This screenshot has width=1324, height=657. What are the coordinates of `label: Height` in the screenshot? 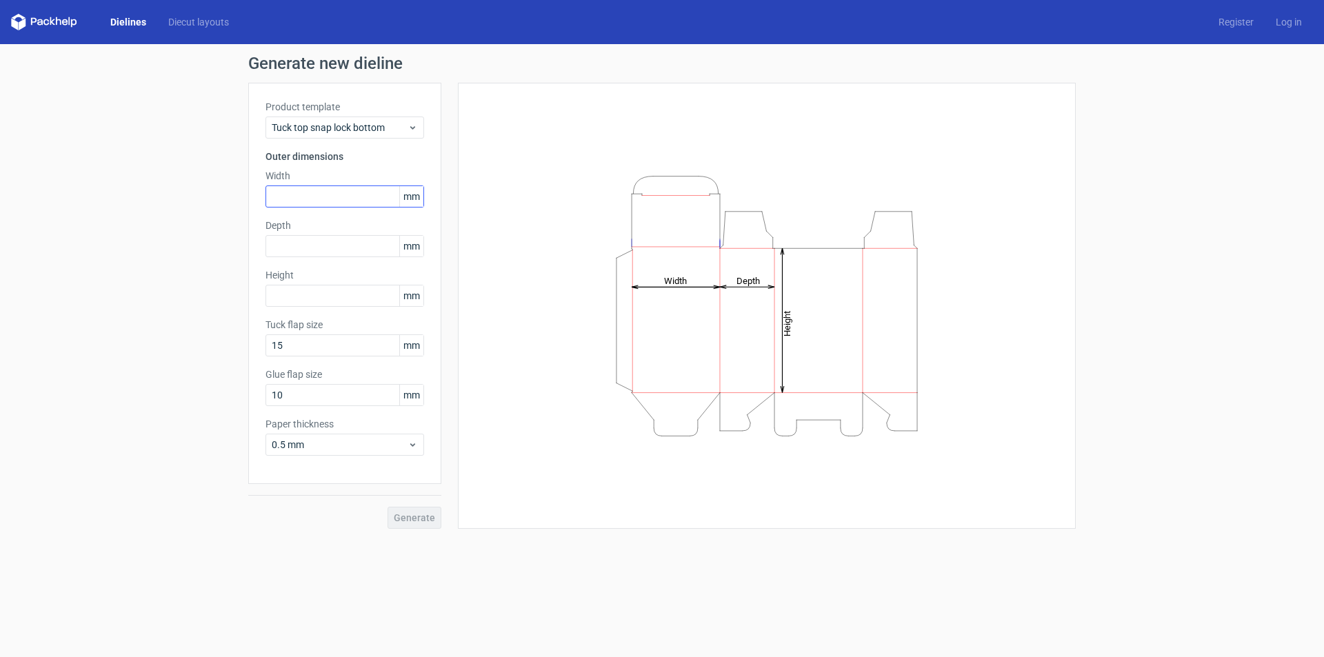 It's located at (345, 275).